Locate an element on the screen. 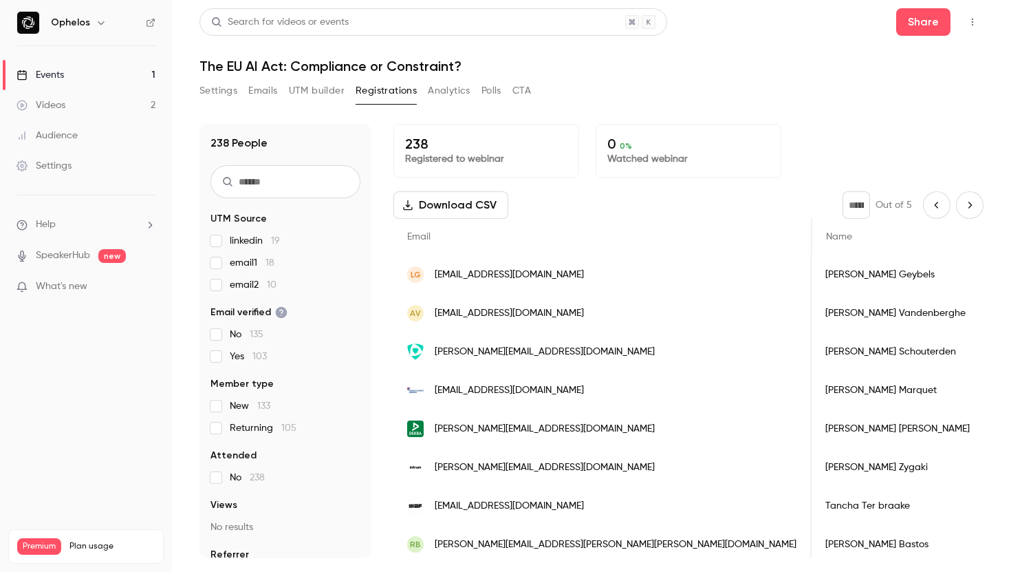 This screenshot has height=572, width=1011. div: Search for videos or events is located at coordinates (280, 22).